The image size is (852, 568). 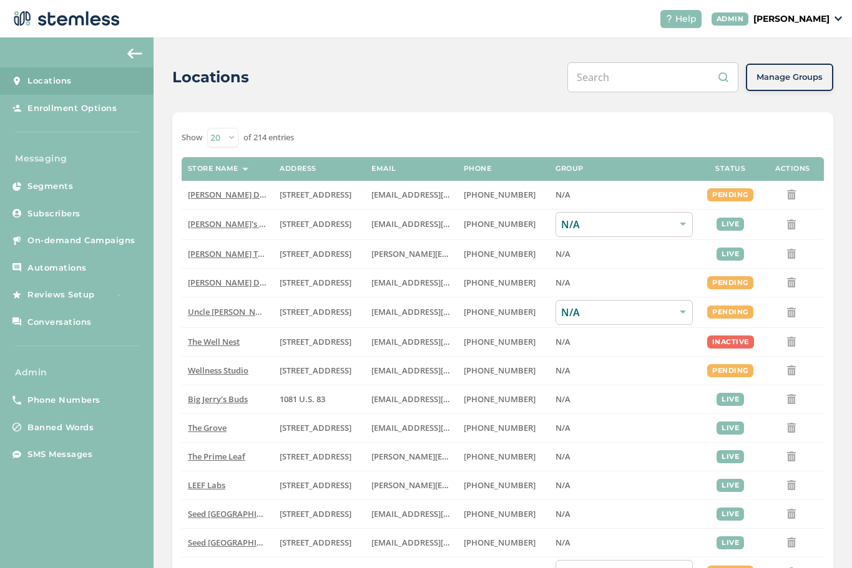 I want to click on label: Email, so click(x=384, y=168).